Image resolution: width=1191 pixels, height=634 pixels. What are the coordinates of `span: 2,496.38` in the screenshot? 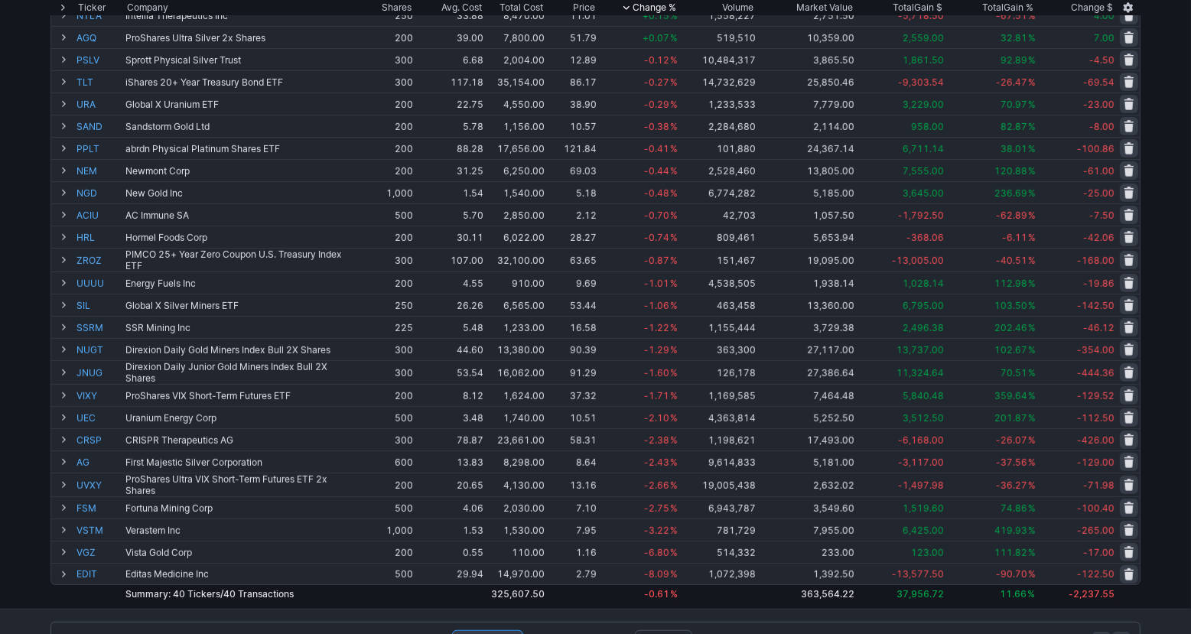 It's located at (923, 327).